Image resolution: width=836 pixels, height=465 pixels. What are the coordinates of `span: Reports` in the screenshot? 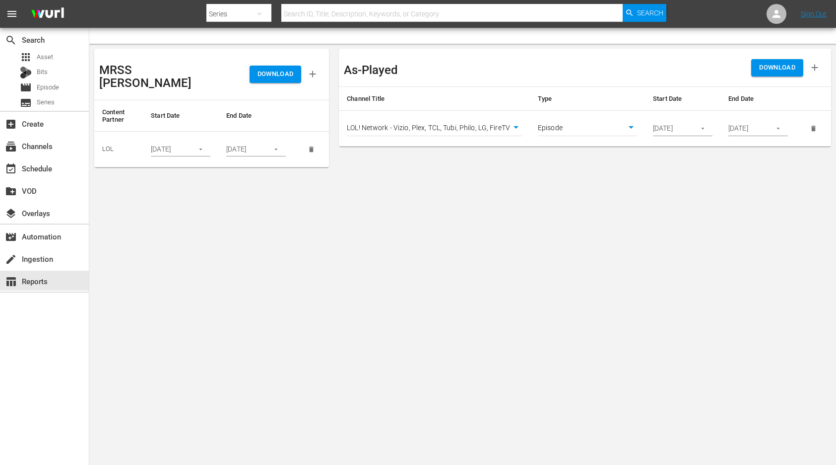 It's located at (11, 281).